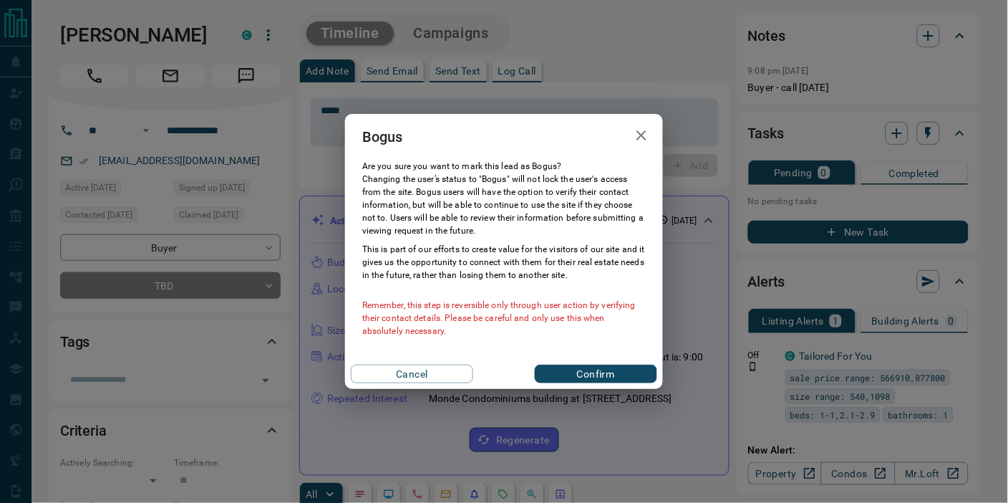  Describe the element at coordinates (504, 262) in the screenshot. I see `p: This is part of our efforts to create value for the visitors of our site and it gives us the oppo...` at that location.